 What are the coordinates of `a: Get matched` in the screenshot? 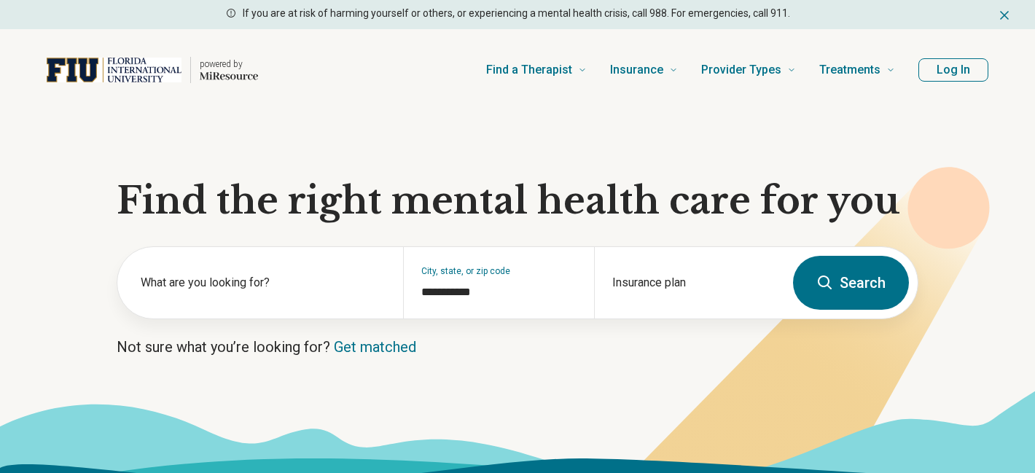 It's located at (375, 347).